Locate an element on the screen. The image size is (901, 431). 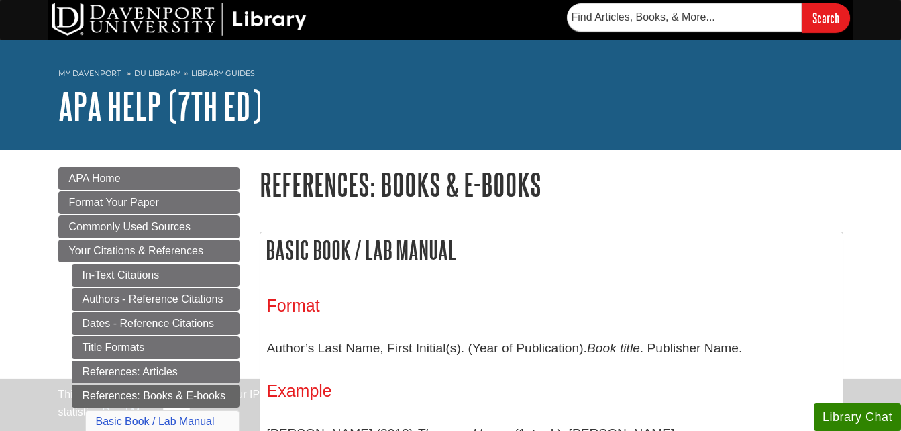
span: Commonly Used Sources is located at coordinates (129, 226).